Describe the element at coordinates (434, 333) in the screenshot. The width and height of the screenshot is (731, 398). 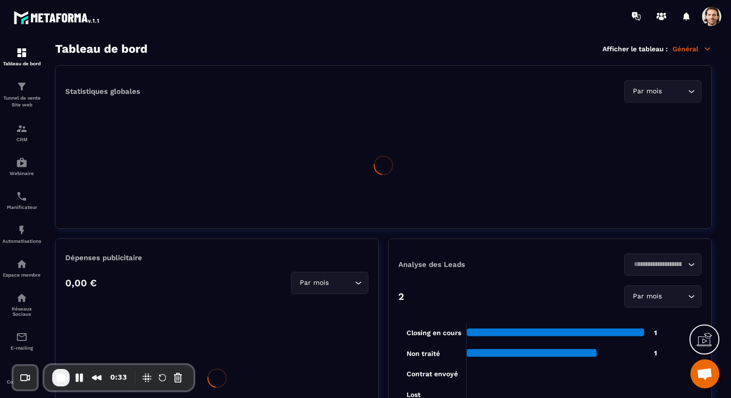
I see `tspan: Closing en cours` at that location.